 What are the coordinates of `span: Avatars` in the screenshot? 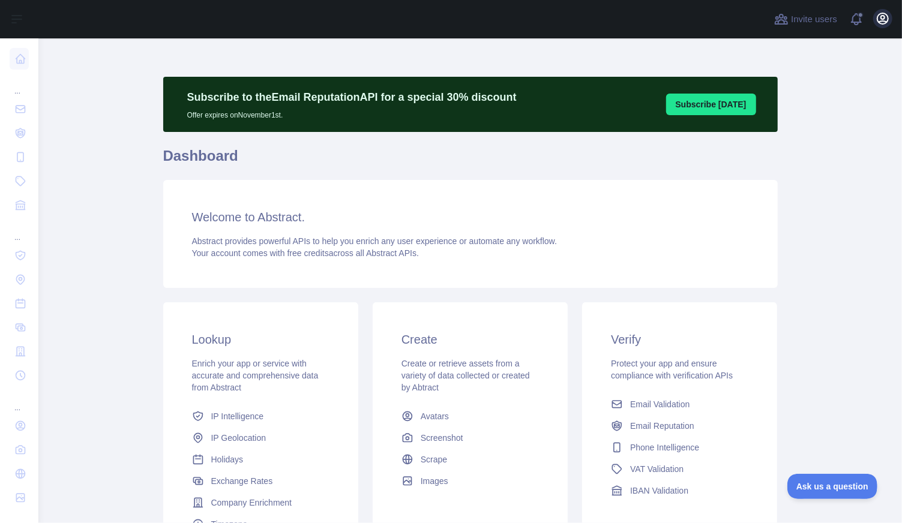 It's located at (434, 416).